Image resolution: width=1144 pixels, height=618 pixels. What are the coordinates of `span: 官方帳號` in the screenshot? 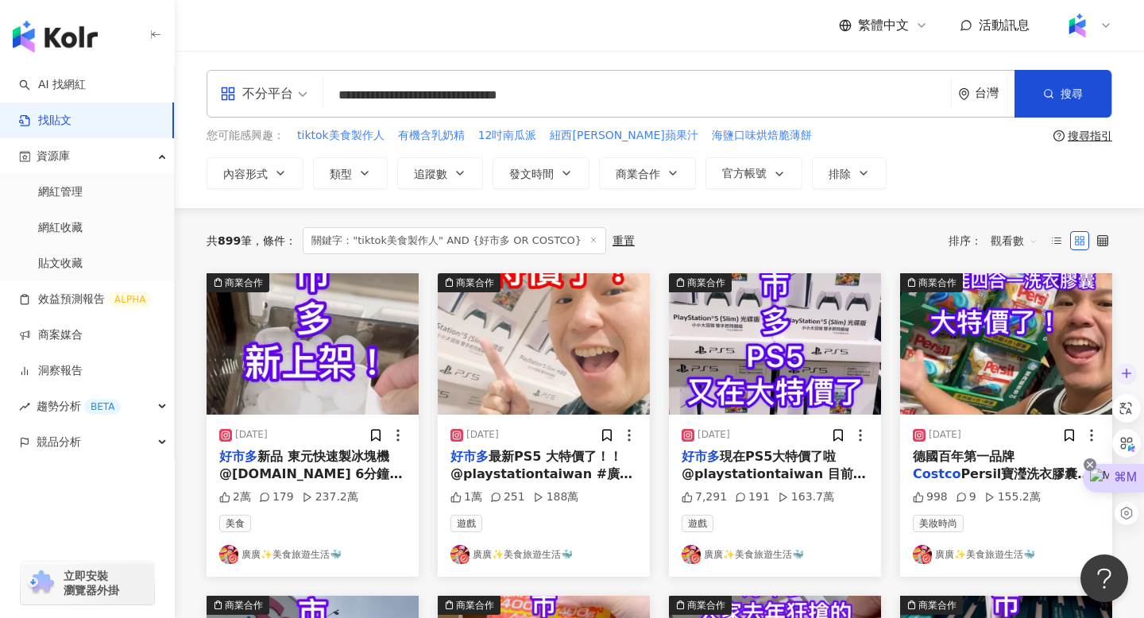 It's located at (744, 173).